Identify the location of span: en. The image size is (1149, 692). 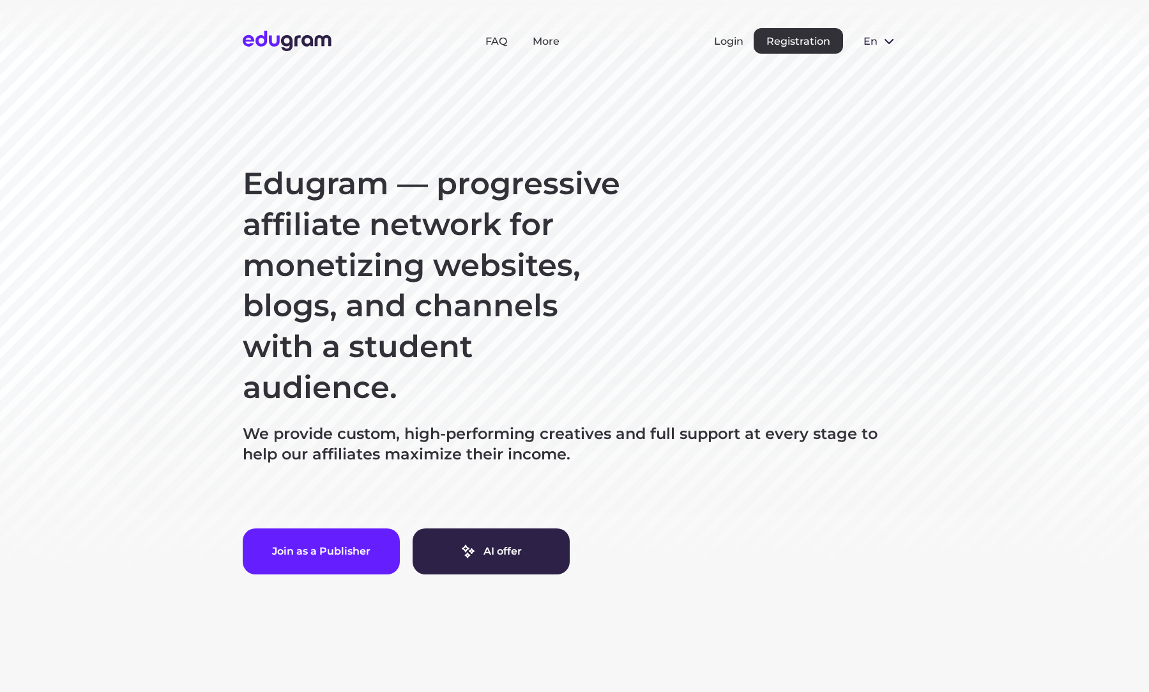
(870, 41).